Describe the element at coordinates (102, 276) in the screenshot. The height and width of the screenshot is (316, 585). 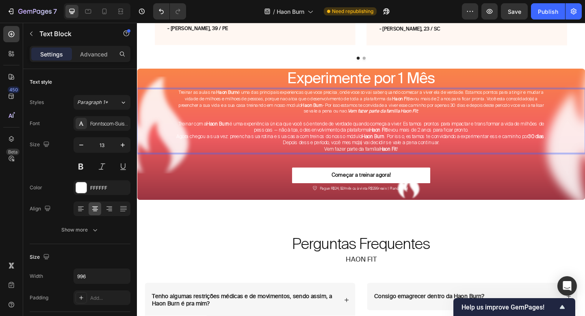
I see `input: Auto` at that location.